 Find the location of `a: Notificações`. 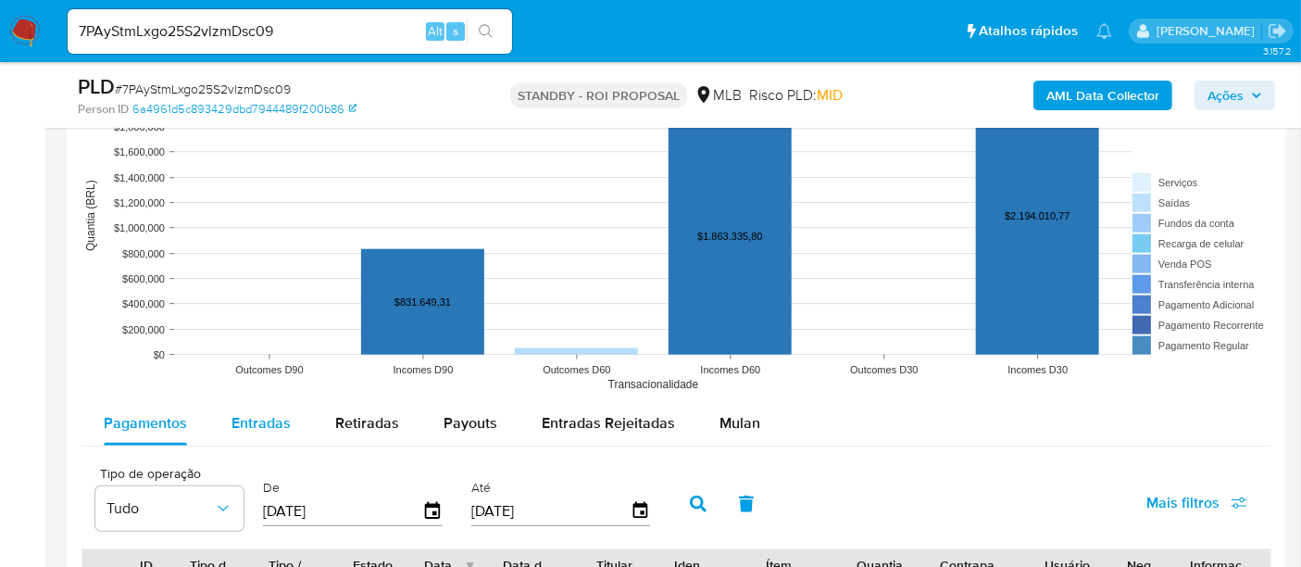

a: Notificações is located at coordinates (1104, 31).